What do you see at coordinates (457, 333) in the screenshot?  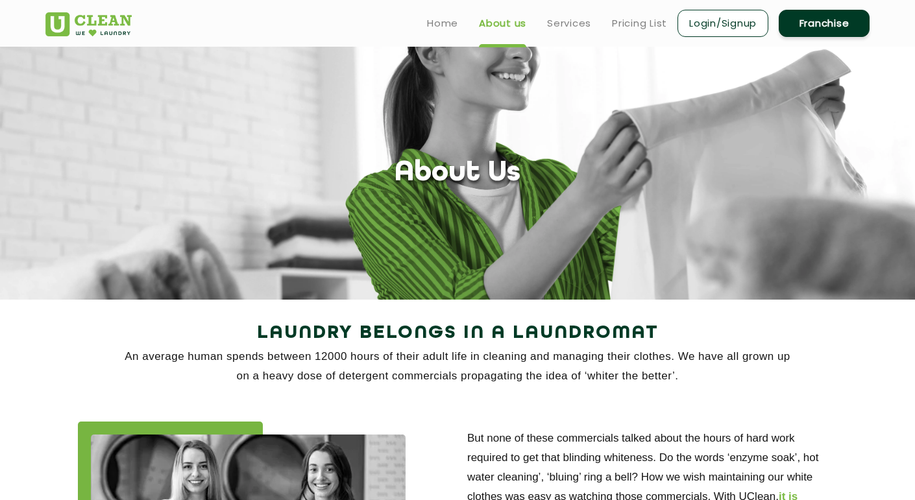 I see `h2: Laundry Belongs in a Laundromat` at bounding box center [457, 333].